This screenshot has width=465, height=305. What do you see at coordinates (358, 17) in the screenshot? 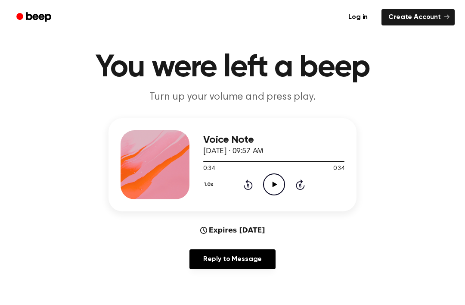
I see `a: Log in` at bounding box center [358, 17].